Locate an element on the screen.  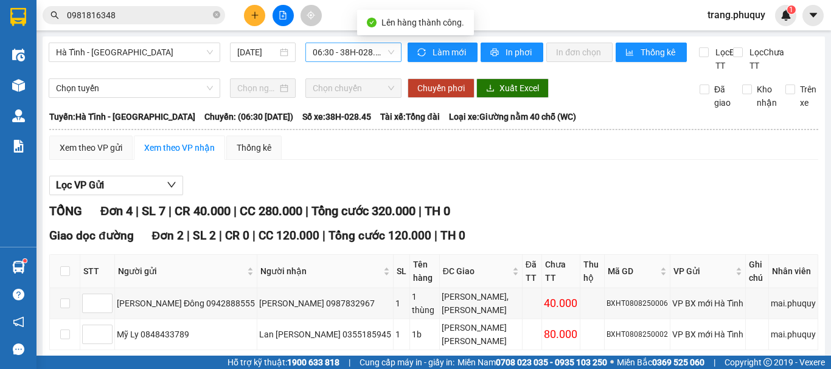
td: VP BX mới Hà Tĩnh is located at coordinates (708, 335).